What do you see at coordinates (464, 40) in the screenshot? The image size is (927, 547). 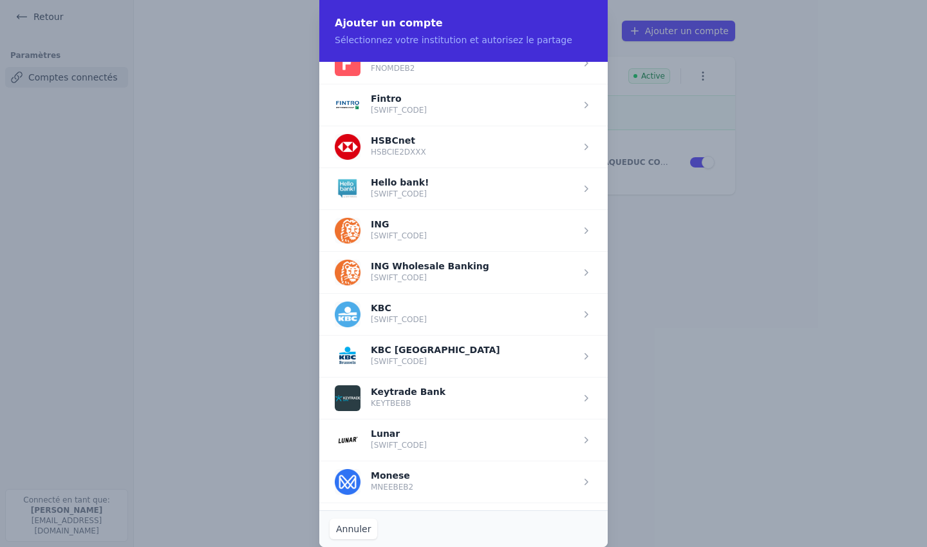 I see `p: Sélectionnez votre institution et autorisez le partage` at bounding box center [464, 40].